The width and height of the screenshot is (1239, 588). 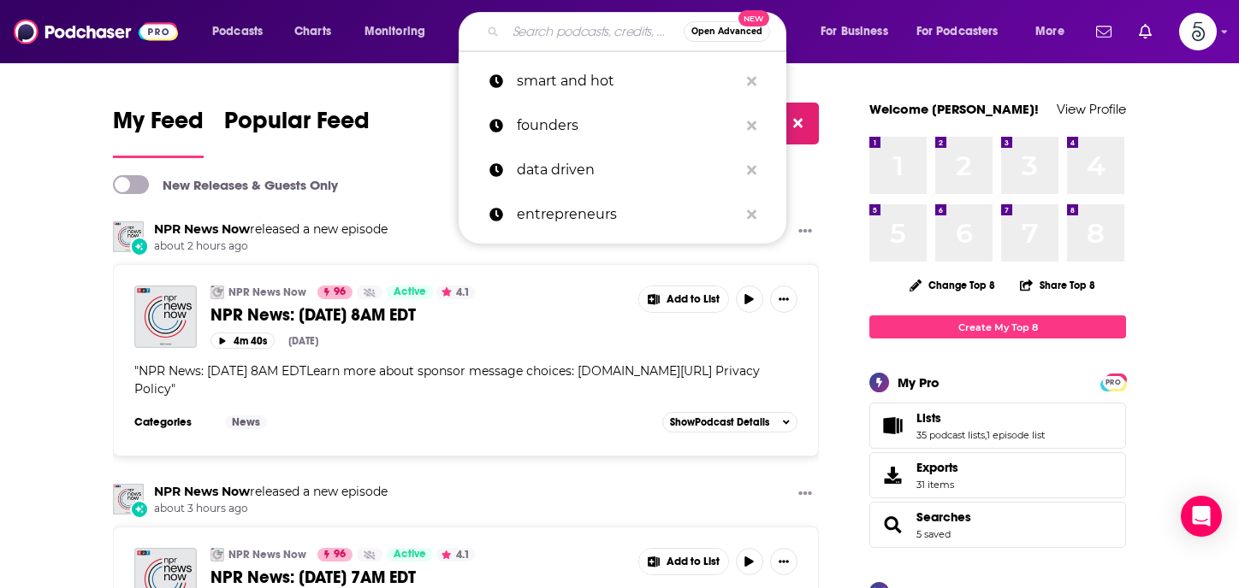 What do you see at coordinates (1015, 435) in the screenshot?
I see `a: 1 episode list` at bounding box center [1015, 435].